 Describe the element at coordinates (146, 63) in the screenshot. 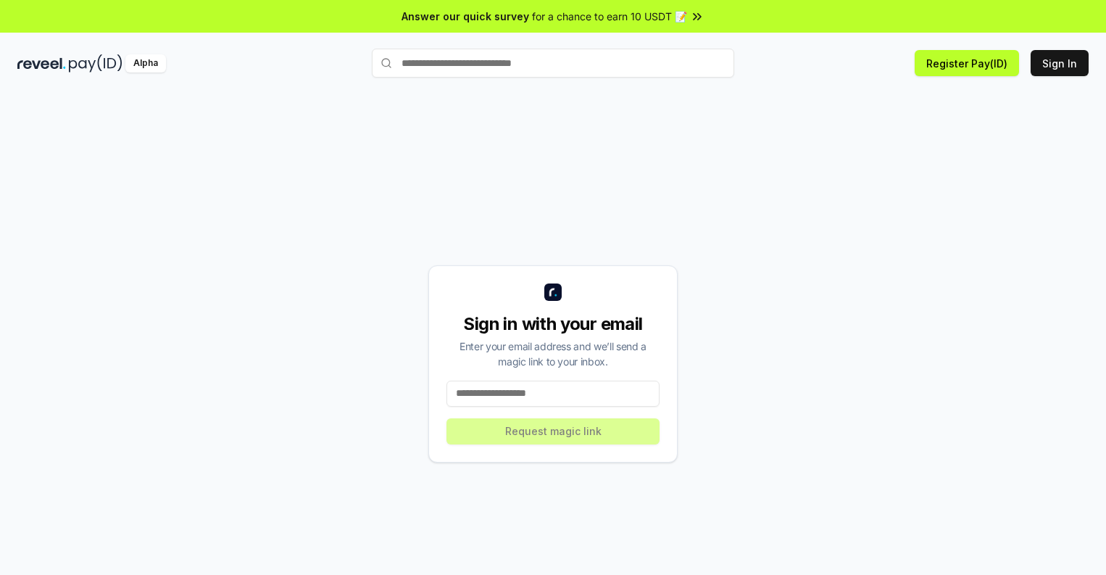

I see `div: Alpha` at that location.